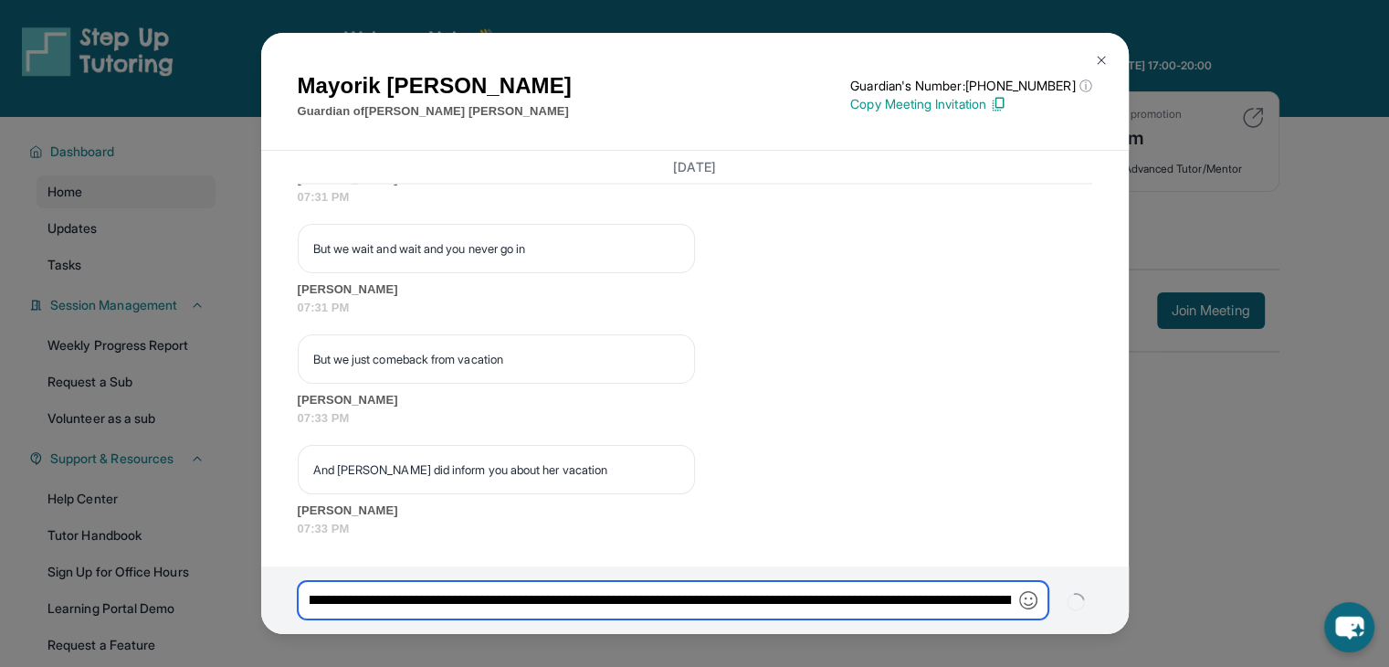 The height and width of the screenshot is (667, 1389). Describe the element at coordinates (496, 359) in the screenshot. I see `p: But we just comeback from vacation` at that location.